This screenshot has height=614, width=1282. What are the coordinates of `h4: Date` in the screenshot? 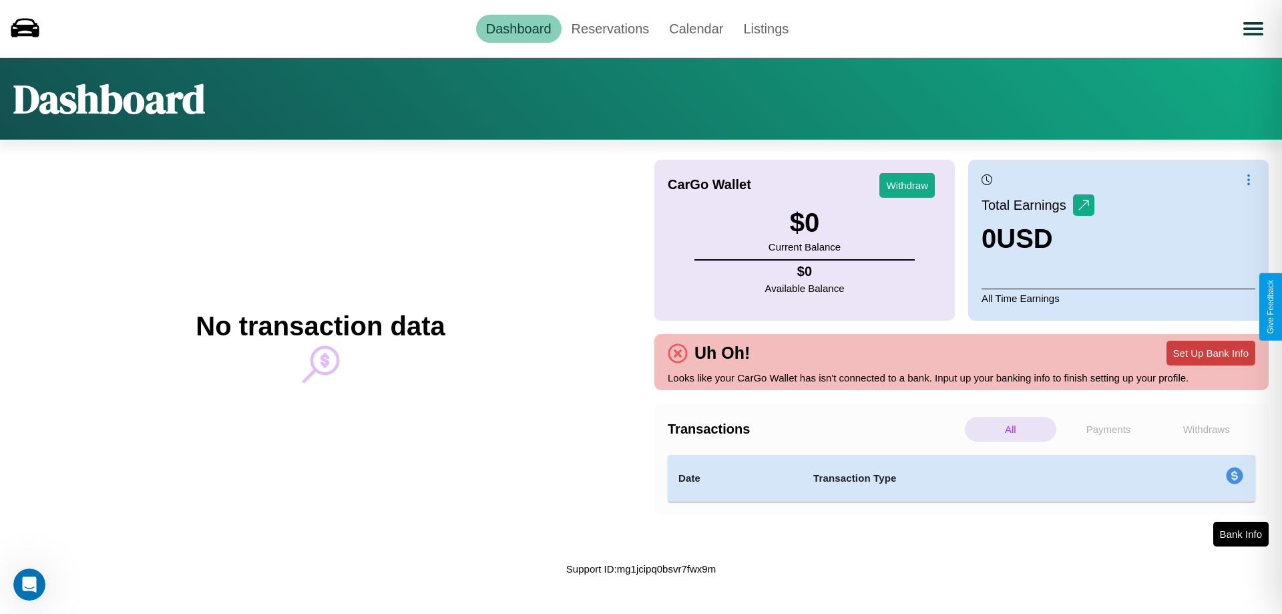 It's located at (735, 478).